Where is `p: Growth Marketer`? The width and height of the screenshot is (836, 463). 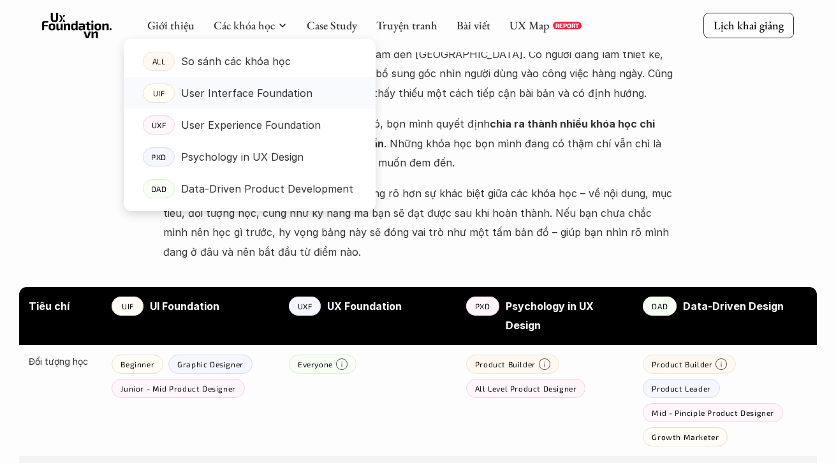 p: Growth Marketer is located at coordinates (685, 437).